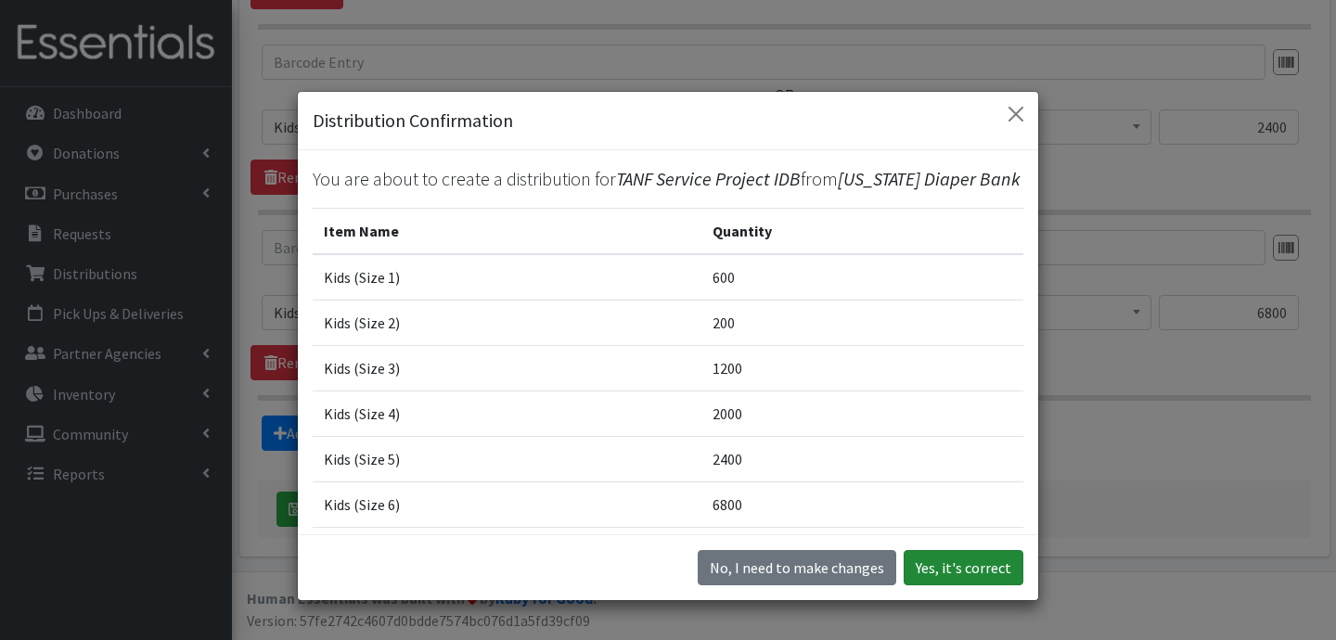  Describe the element at coordinates (1016, 114) in the screenshot. I see `button: Close` at that location.